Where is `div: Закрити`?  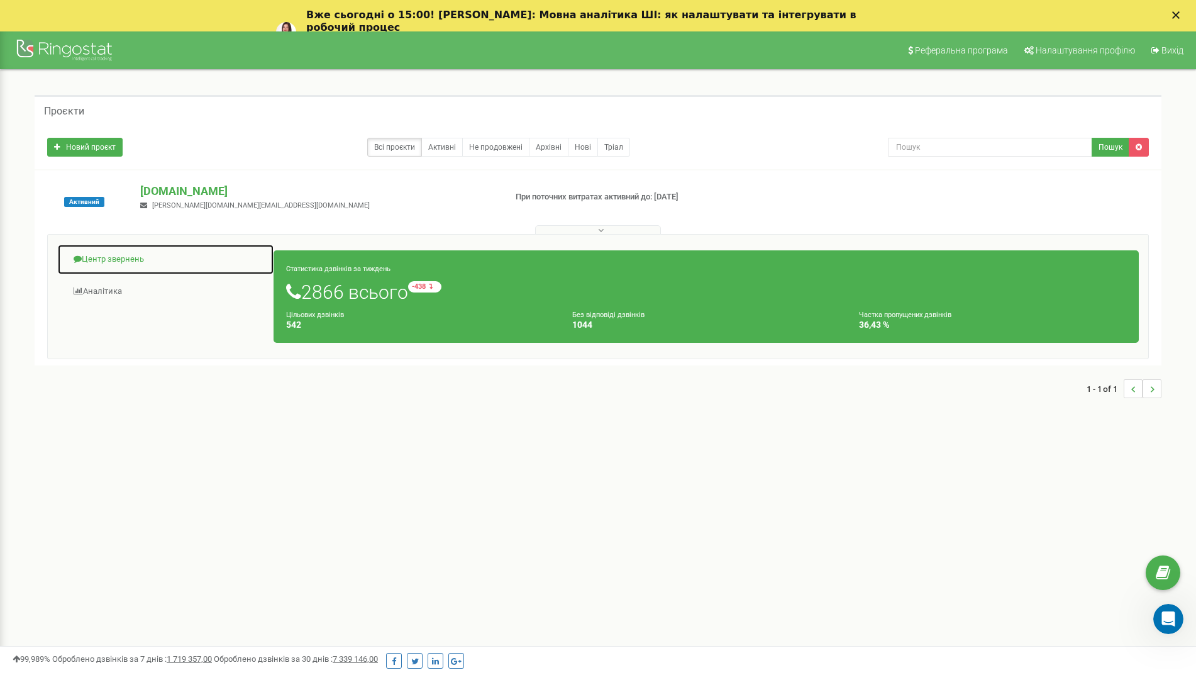 div: Закрити is located at coordinates (1178, 15).